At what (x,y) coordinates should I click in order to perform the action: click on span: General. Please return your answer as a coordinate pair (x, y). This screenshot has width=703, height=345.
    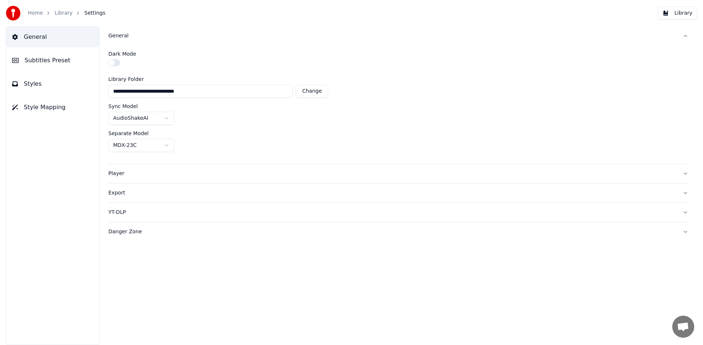
    Looking at the image, I should click on (35, 37).